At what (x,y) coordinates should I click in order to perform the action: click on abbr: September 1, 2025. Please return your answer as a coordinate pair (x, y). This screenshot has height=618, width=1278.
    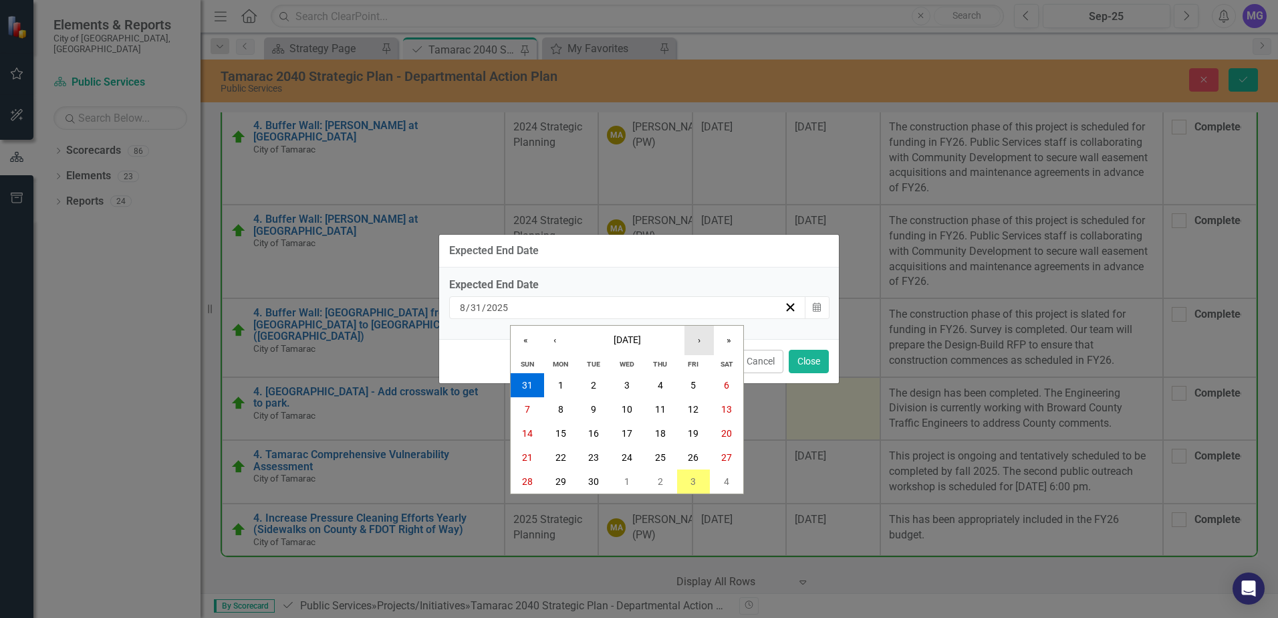
    Looking at the image, I should click on (561, 385).